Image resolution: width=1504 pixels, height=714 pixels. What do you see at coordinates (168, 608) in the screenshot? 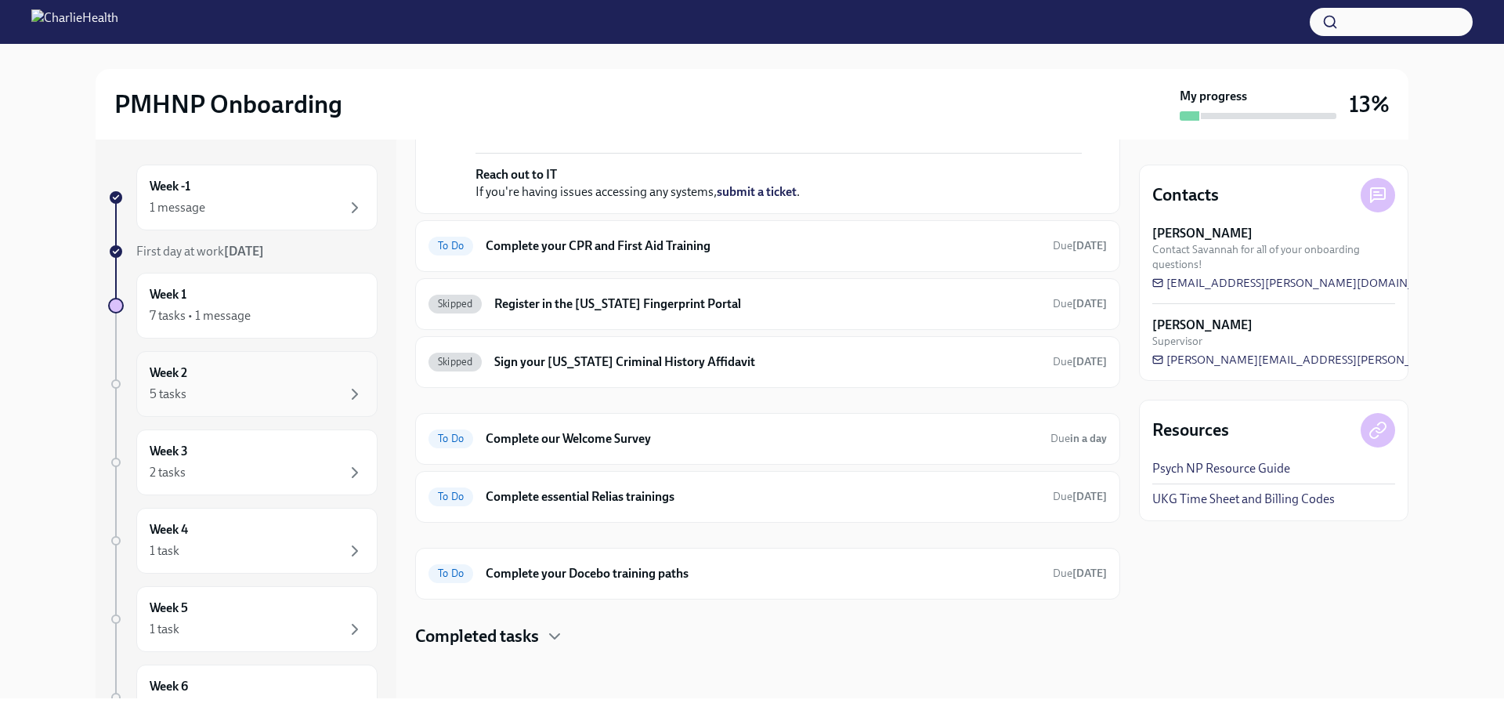
I see `h6: Week 5` at bounding box center [168, 608].